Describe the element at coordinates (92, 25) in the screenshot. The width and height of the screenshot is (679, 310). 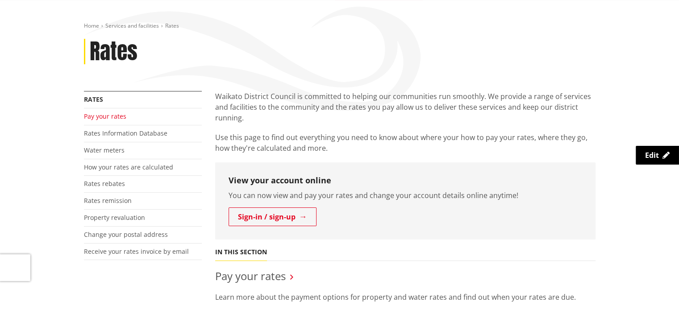
I see `a: Home` at that location.